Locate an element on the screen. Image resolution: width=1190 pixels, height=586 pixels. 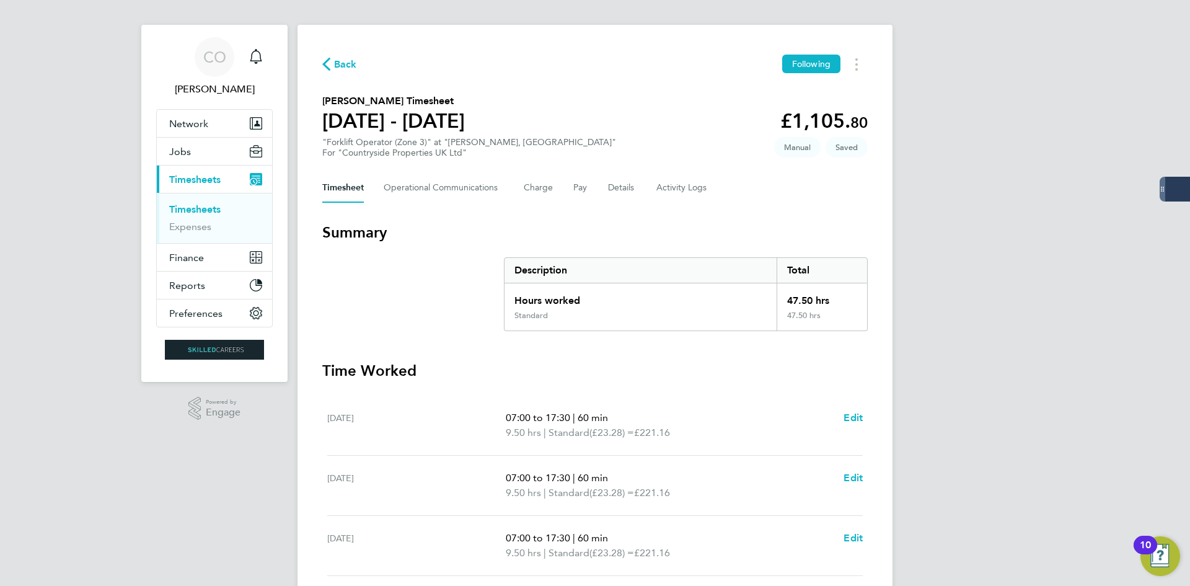
button: Details is located at coordinates (622, 188).